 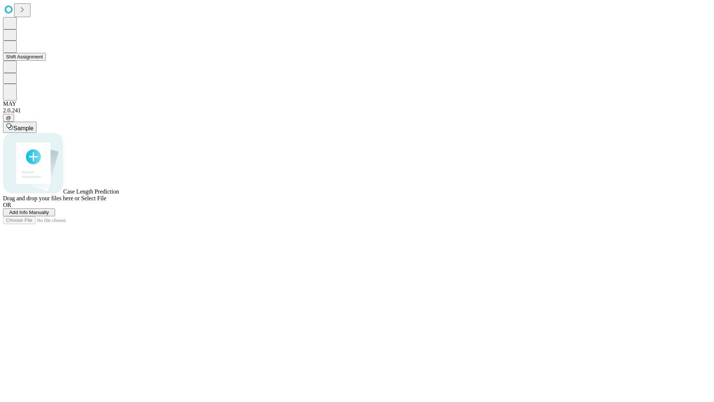 What do you see at coordinates (41, 198) in the screenshot?
I see `span: Drag and drop your files here or` at bounding box center [41, 198].